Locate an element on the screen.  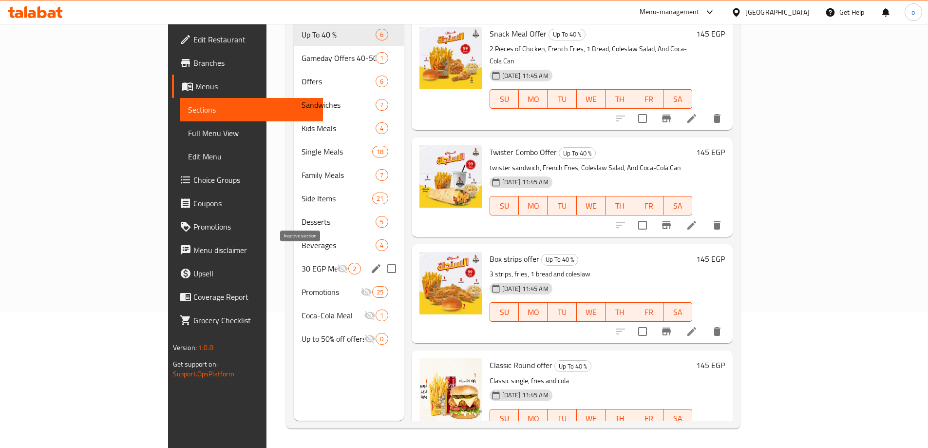
img: Box strips offer is located at coordinates (450, 283).